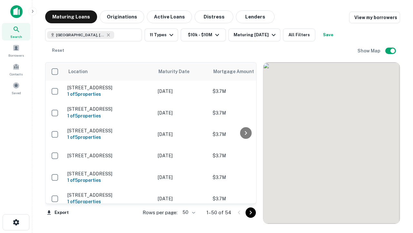 The image size is (413, 233). I want to click on a: Borrowers, so click(16, 50).